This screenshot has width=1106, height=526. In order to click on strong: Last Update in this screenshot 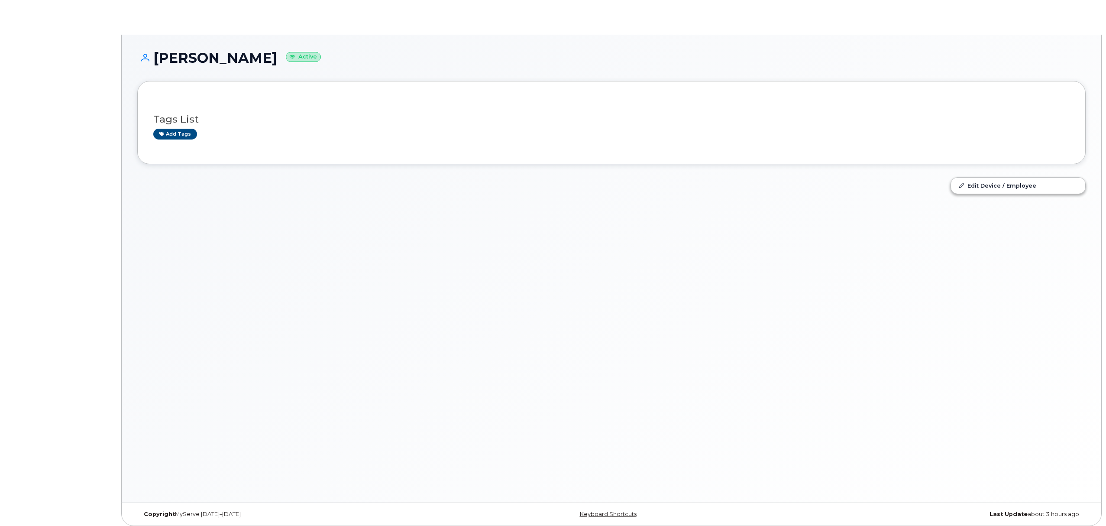, I will do `click(1009, 514)`.